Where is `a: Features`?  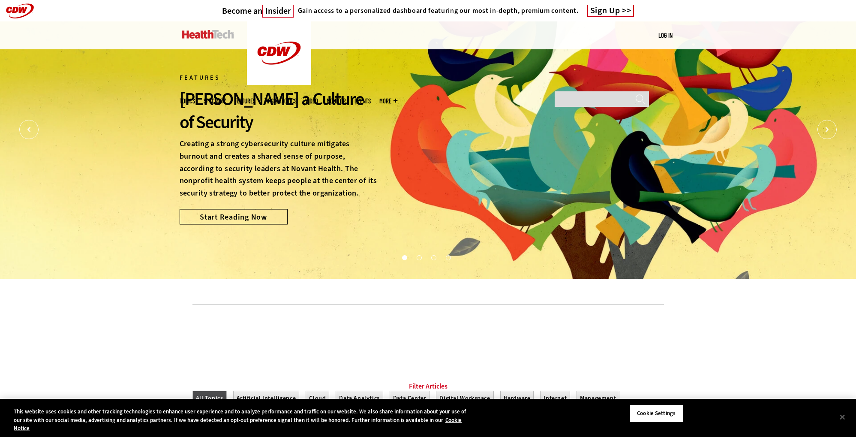 a: Features is located at coordinates (245, 101).